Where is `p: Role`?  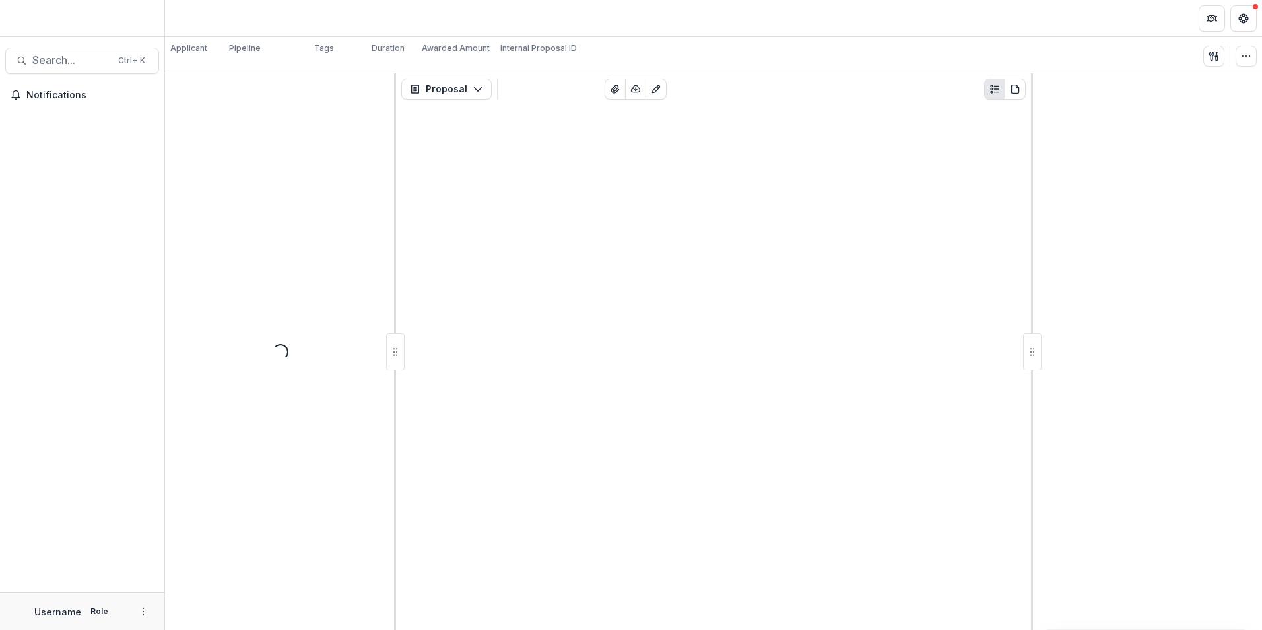
p: Role is located at coordinates (99, 611).